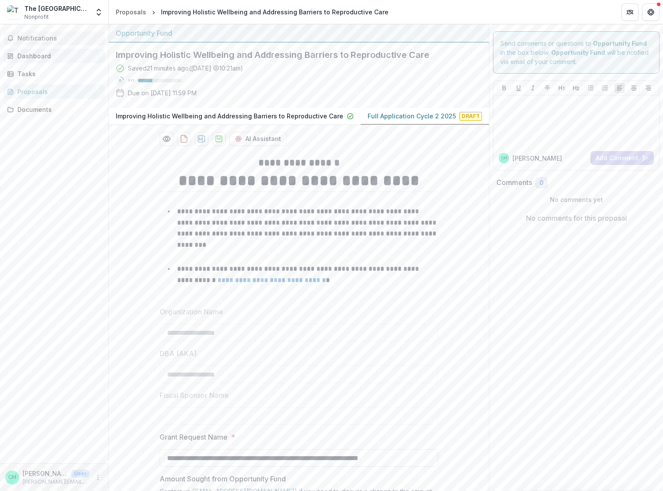  What do you see at coordinates (648, 88) in the screenshot?
I see `button: Align Right` at bounding box center [648, 88].